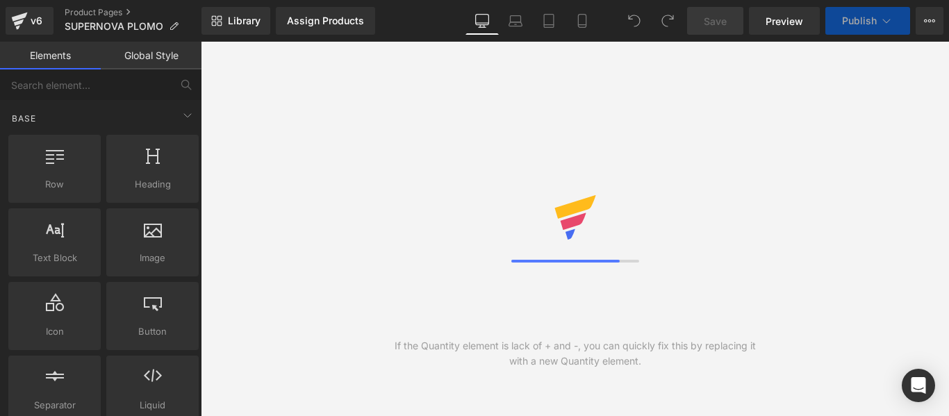 This screenshot has width=949, height=416. I want to click on button: Publish, so click(868, 21).